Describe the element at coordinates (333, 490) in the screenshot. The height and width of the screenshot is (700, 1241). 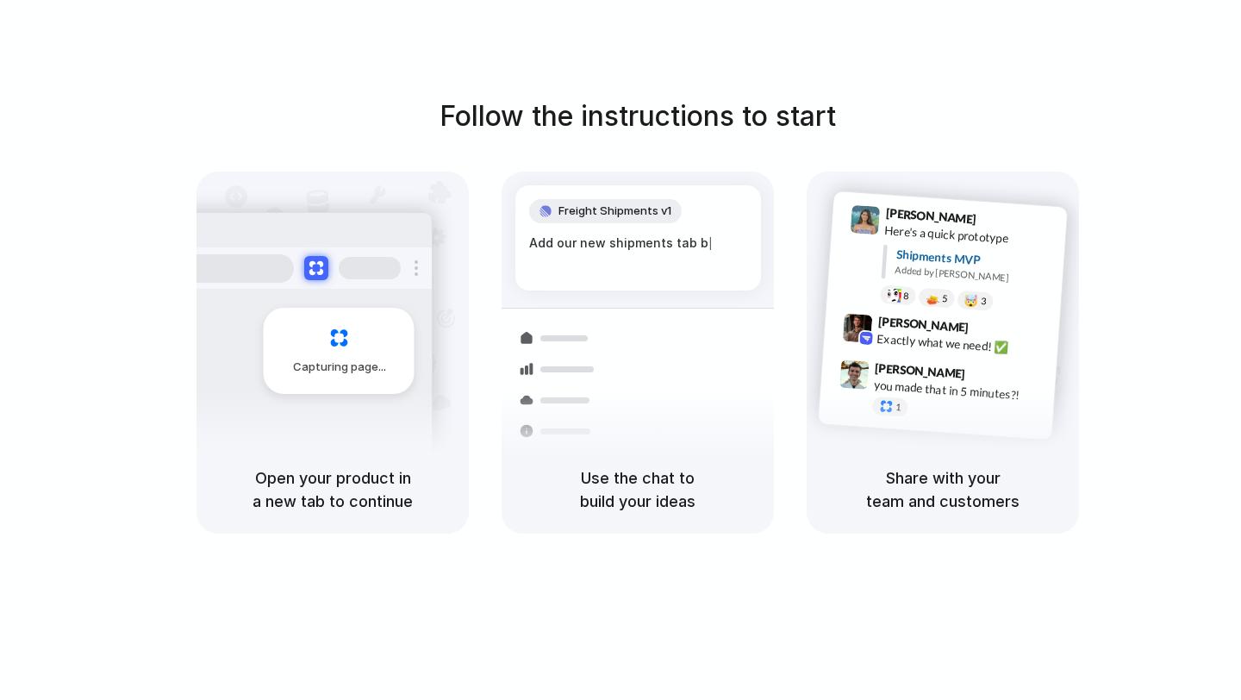
I see `h5: Open your product in a new tab to continue` at that location.